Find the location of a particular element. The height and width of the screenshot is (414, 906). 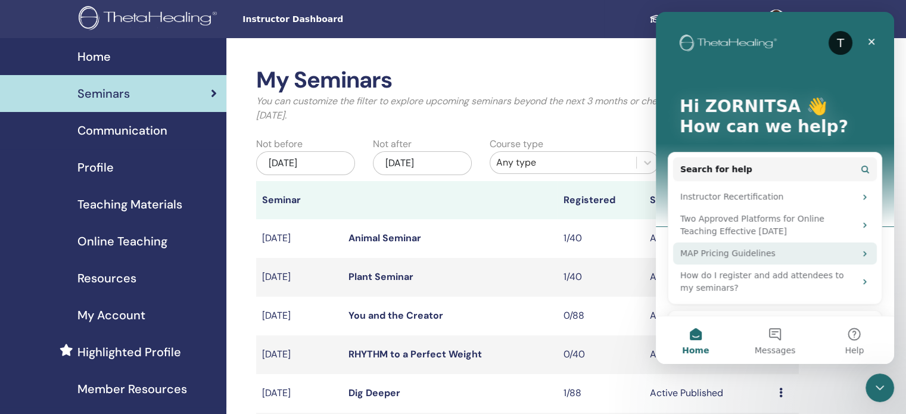

span: Search for help is located at coordinates (60, 157).